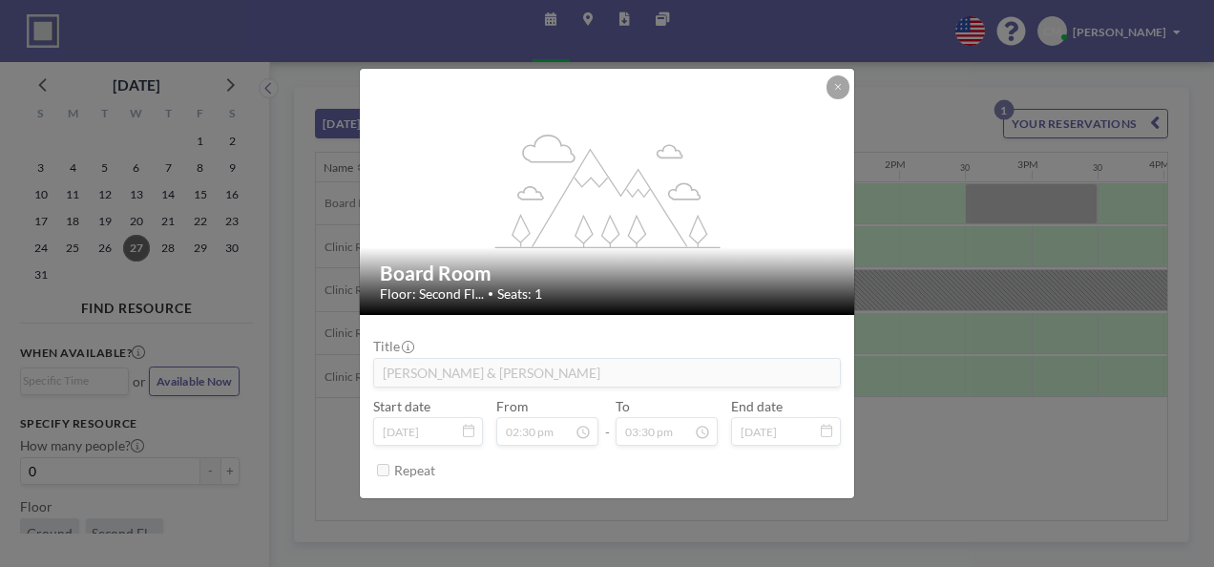  What do you see at coordinates (402, 406) in the screenshot?
I see `label: Start date` at bounding box center [402, 406].